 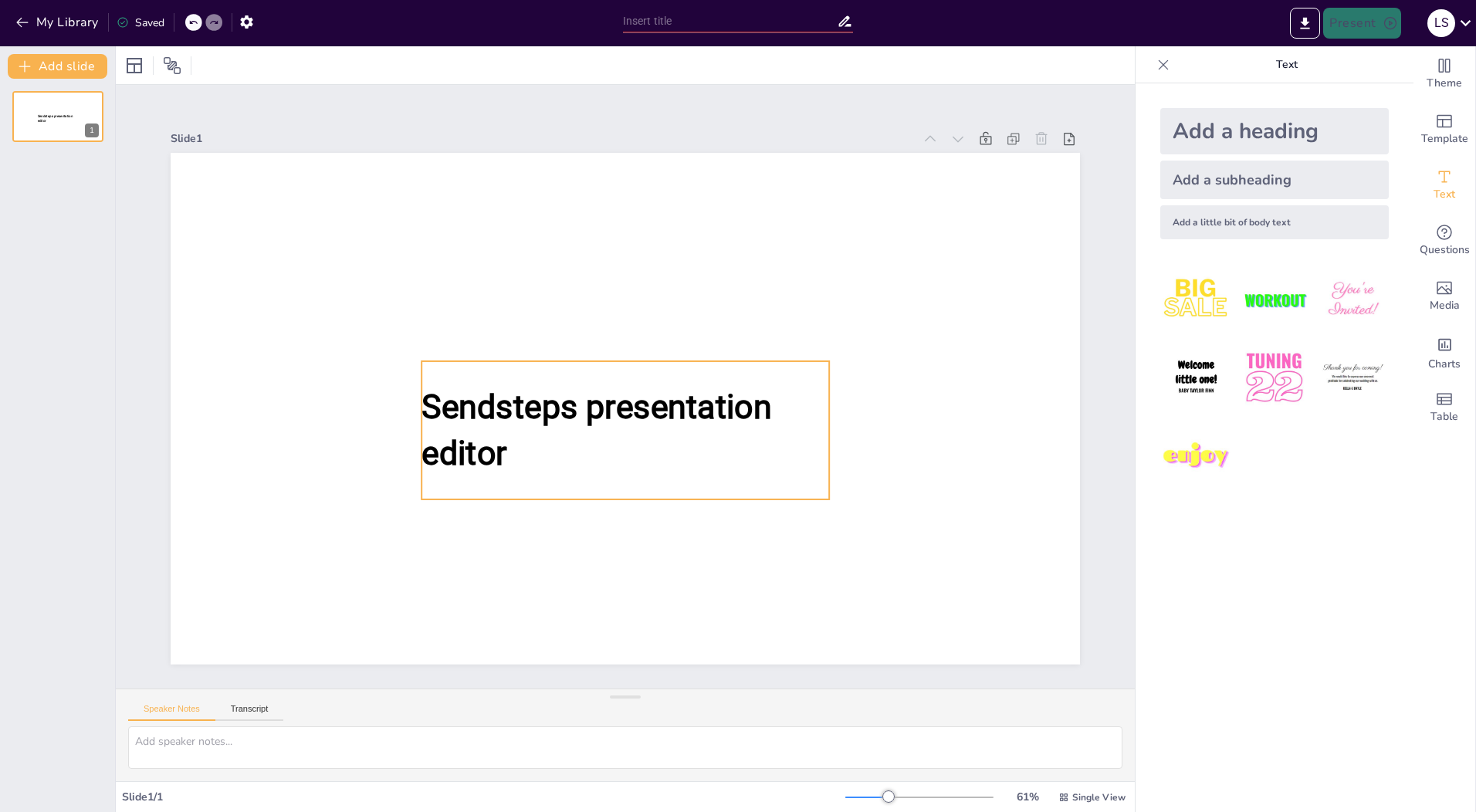 I want to click on div: Slide 1, so click(x=542, y=138).